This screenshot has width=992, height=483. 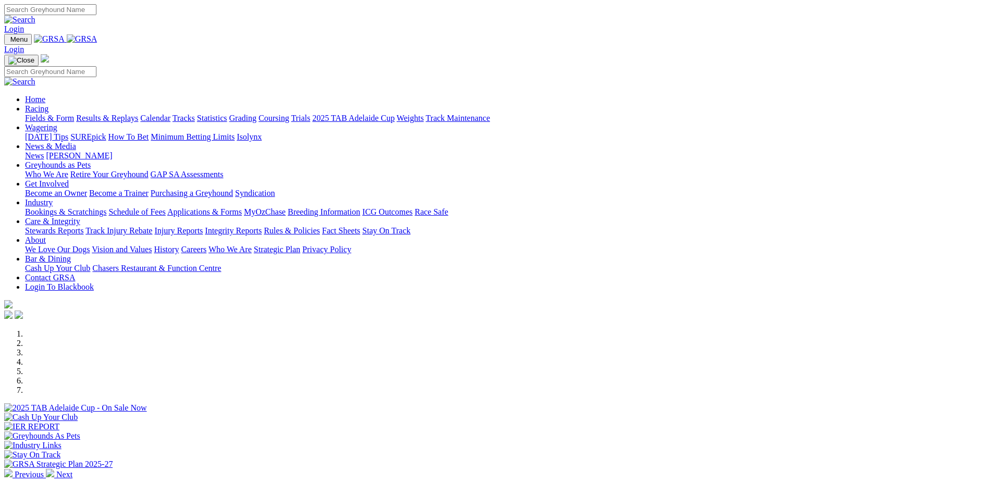 I want to click on a: How To Bet, so click(x=129, y=137).